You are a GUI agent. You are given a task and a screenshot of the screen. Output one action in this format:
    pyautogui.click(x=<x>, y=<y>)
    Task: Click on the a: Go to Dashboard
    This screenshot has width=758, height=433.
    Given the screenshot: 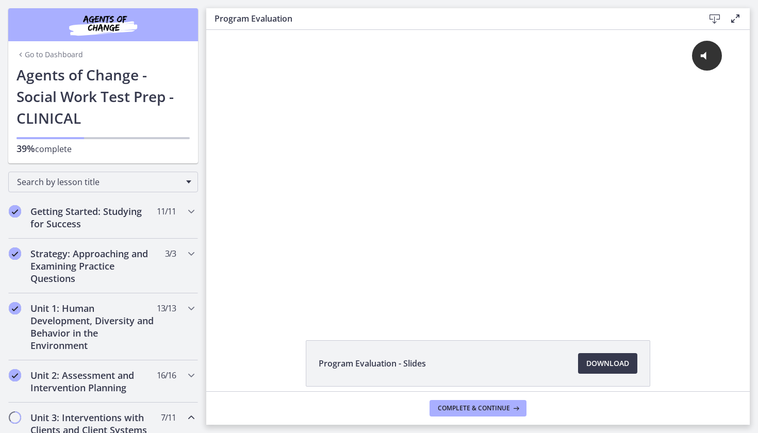 What is the action you would take?
    pyautogui.click(x=50, y=55)
    